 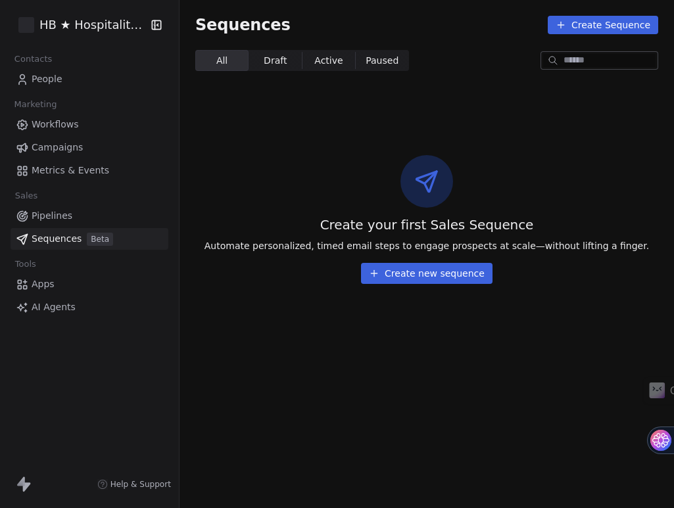 I want to click on span: Sales, so click(x=26, y=196).